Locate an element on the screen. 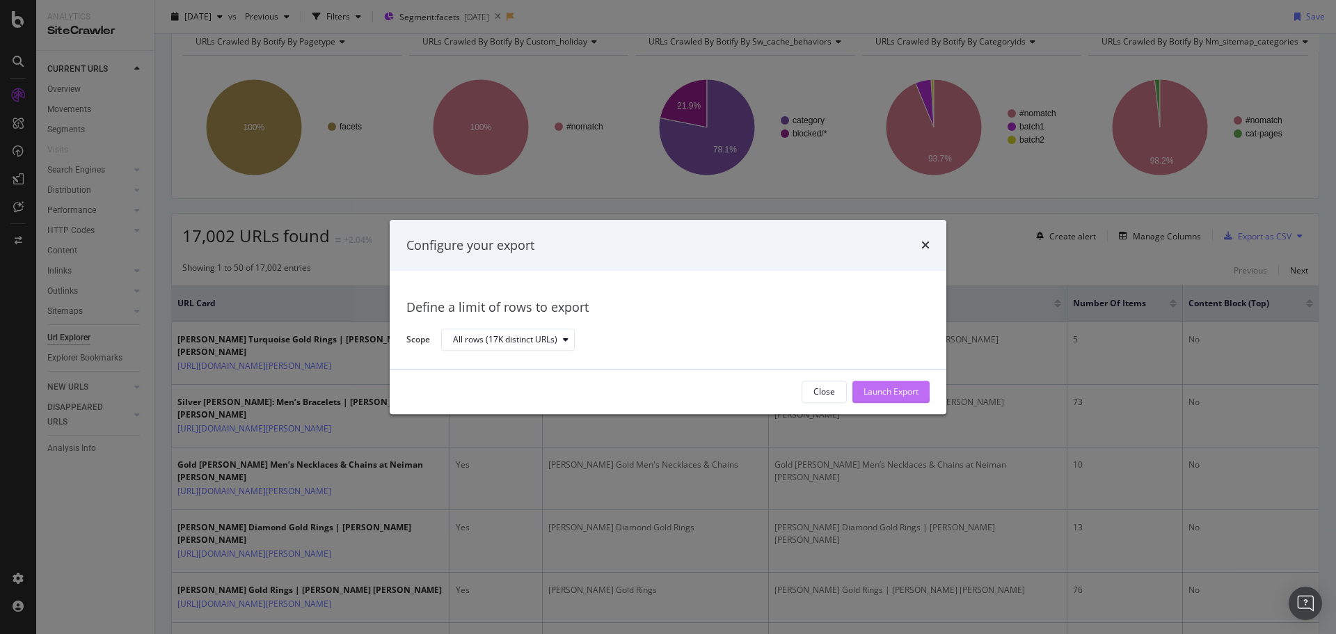  div: Configure your export is located at coordinates (470, 246).